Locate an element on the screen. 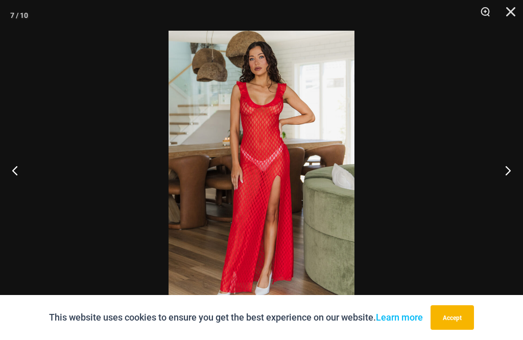 Image resolution: width=523 pixels, height=340 pixels. img: Sometimes Red 587 Dress 01 is located at coordinates (261, 170).